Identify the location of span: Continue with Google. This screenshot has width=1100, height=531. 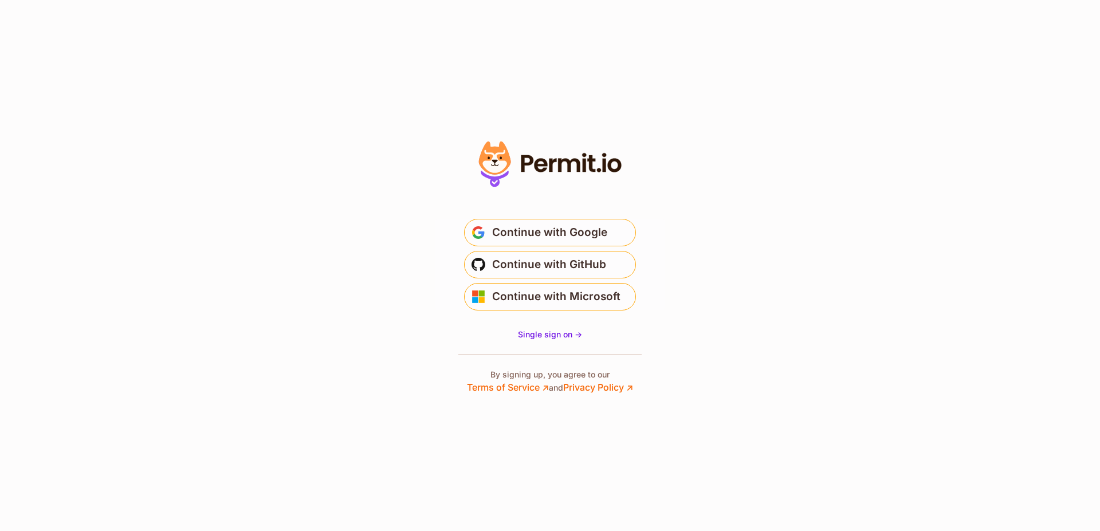
(549, 233).